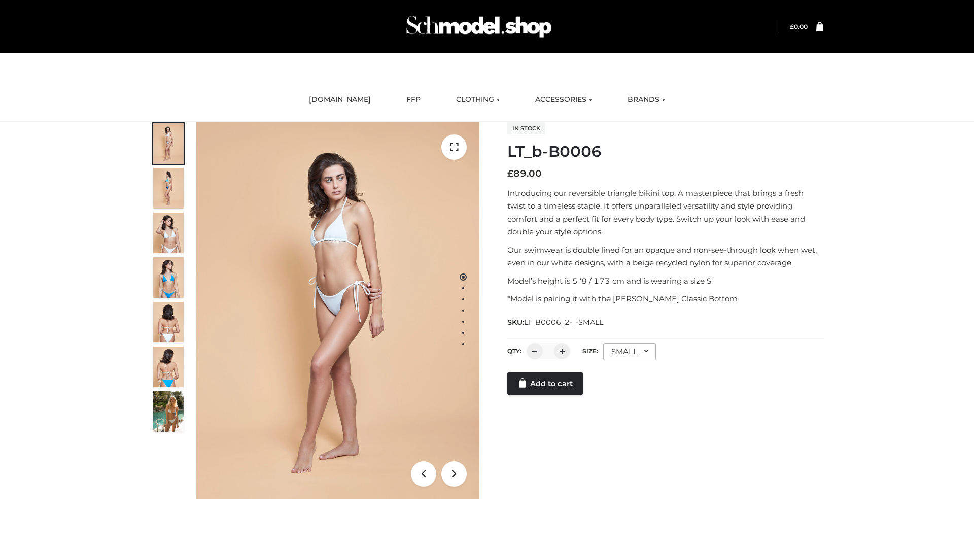 The height and width of the screenshot is (548, 974). What do you see at coordinates (338, 311) in the screenshot?
I see `img: ArielClassicBikiniTop_CloudNine_AzureSky_OW114ECO_1` at bounding box center [338, 311].